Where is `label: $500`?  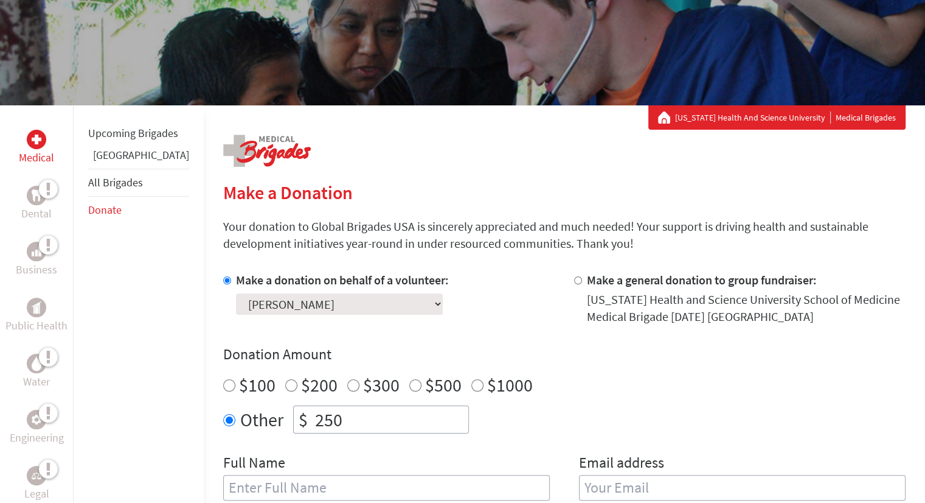 label: $500 is located at coordinates (444, 385).